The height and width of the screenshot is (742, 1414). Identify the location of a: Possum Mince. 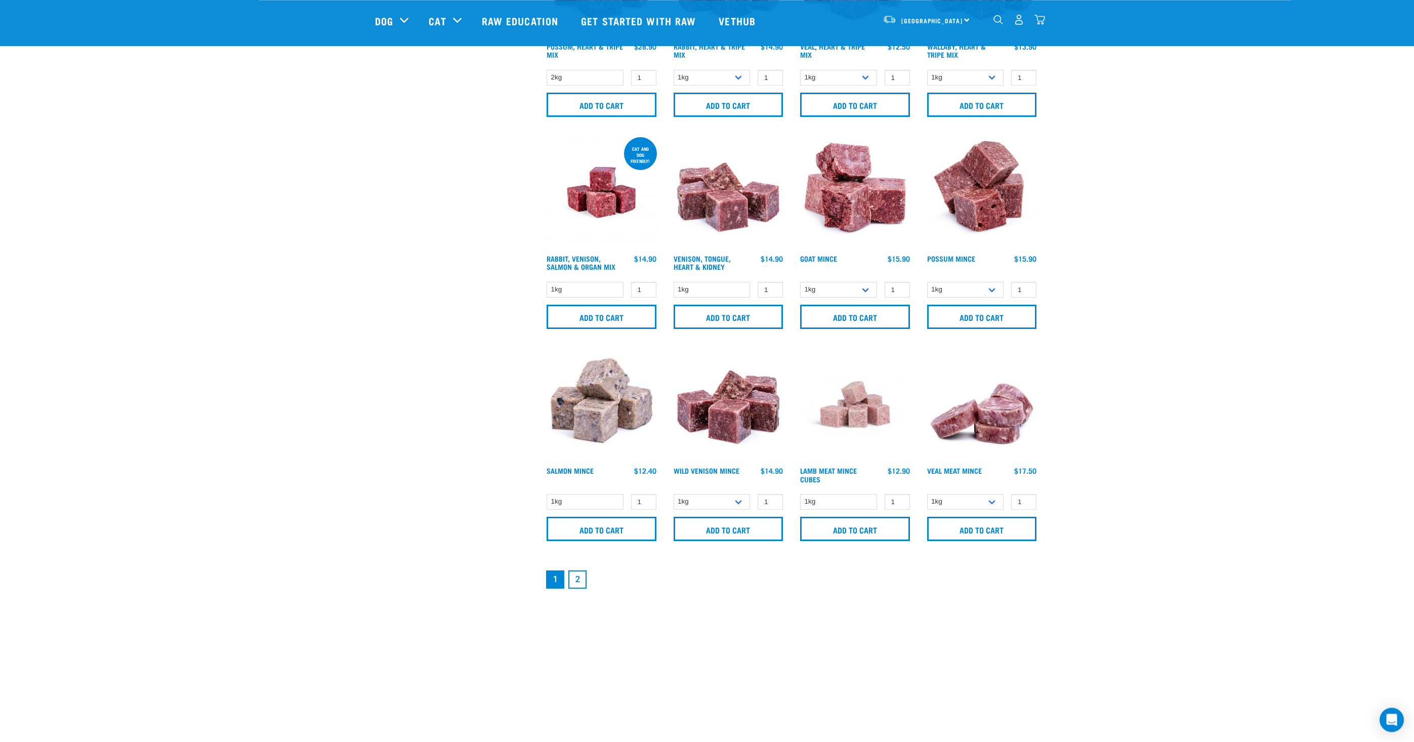
(951, 258).